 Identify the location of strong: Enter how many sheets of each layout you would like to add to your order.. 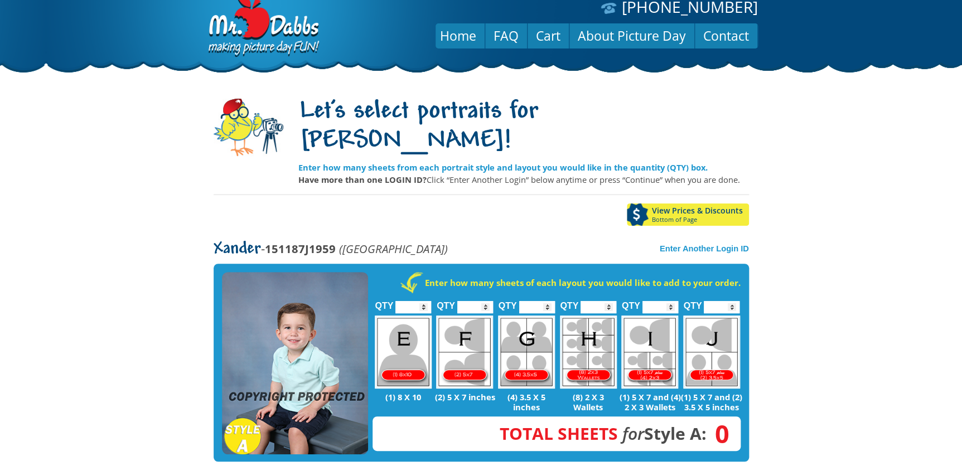
(583, 283).